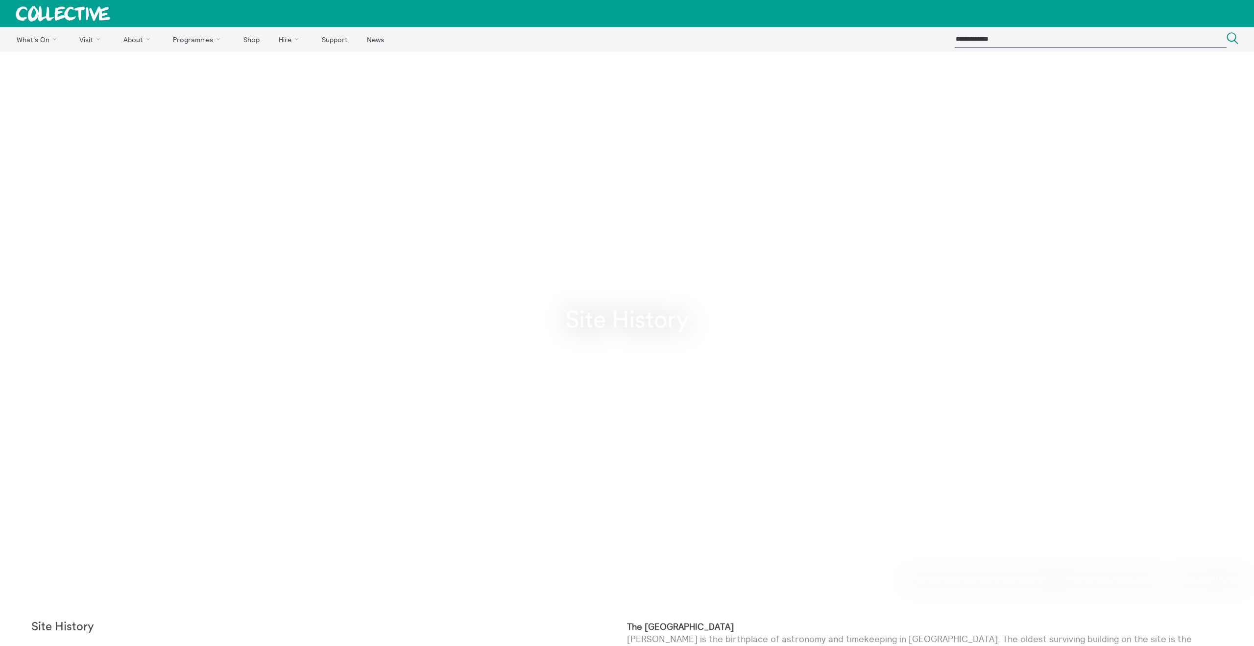 The image size is (1254, 646). What do you see at coordinates (375, 39) in the screenshot?
I see `a: News` at bounding box center [375, 39].